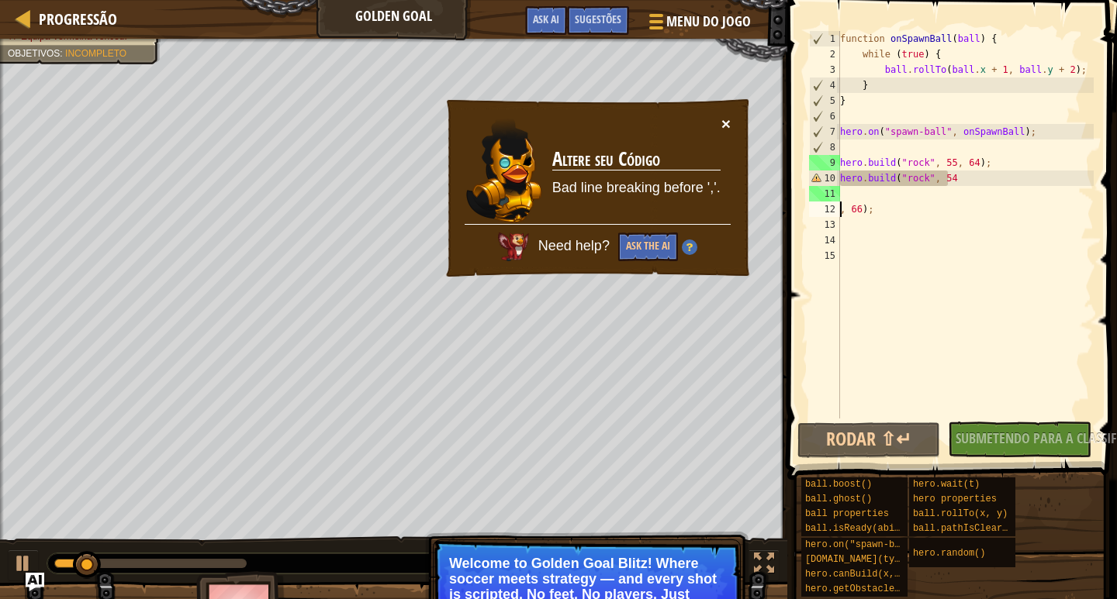 This screenshot has width=1117, height=599. I want to click on span: hero.random(), so click(949, 554).